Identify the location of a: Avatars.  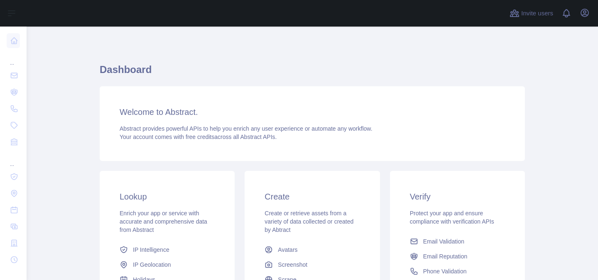
(312, 250).